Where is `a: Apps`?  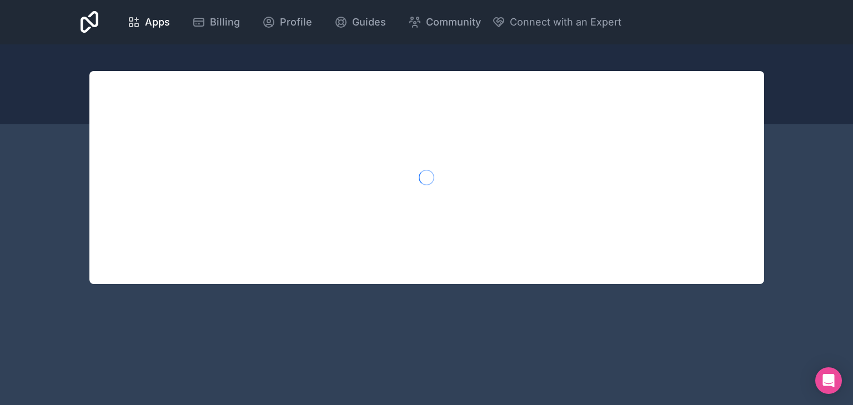 a: Apps is located at coordinates (148, 22).